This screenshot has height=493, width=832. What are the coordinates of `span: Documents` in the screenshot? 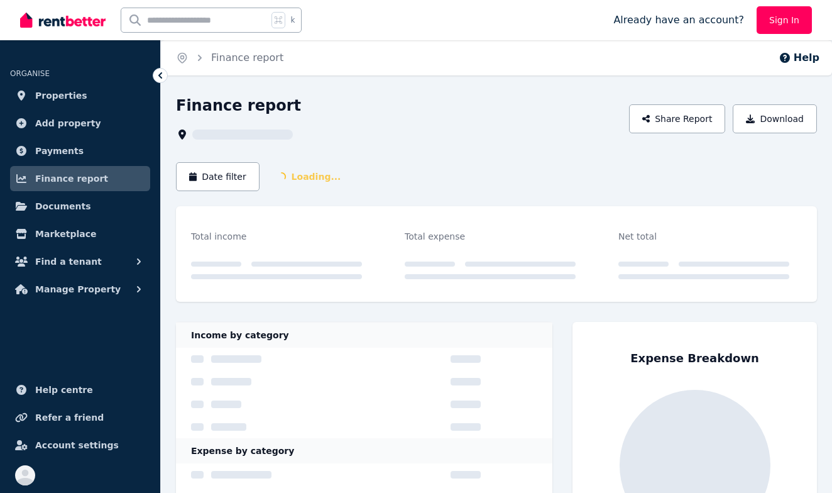 It's located at (63, 206).